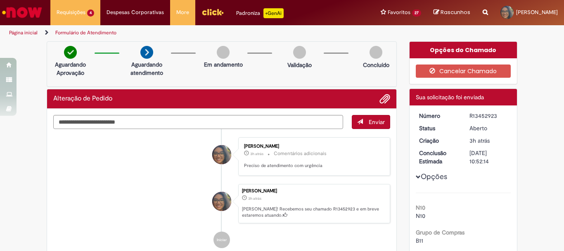 This screenshot has height=251, width=564. Describe the element at coordinates (70, 69) in the screenshot. I see `p: Aguardando Aprovação` at that location.